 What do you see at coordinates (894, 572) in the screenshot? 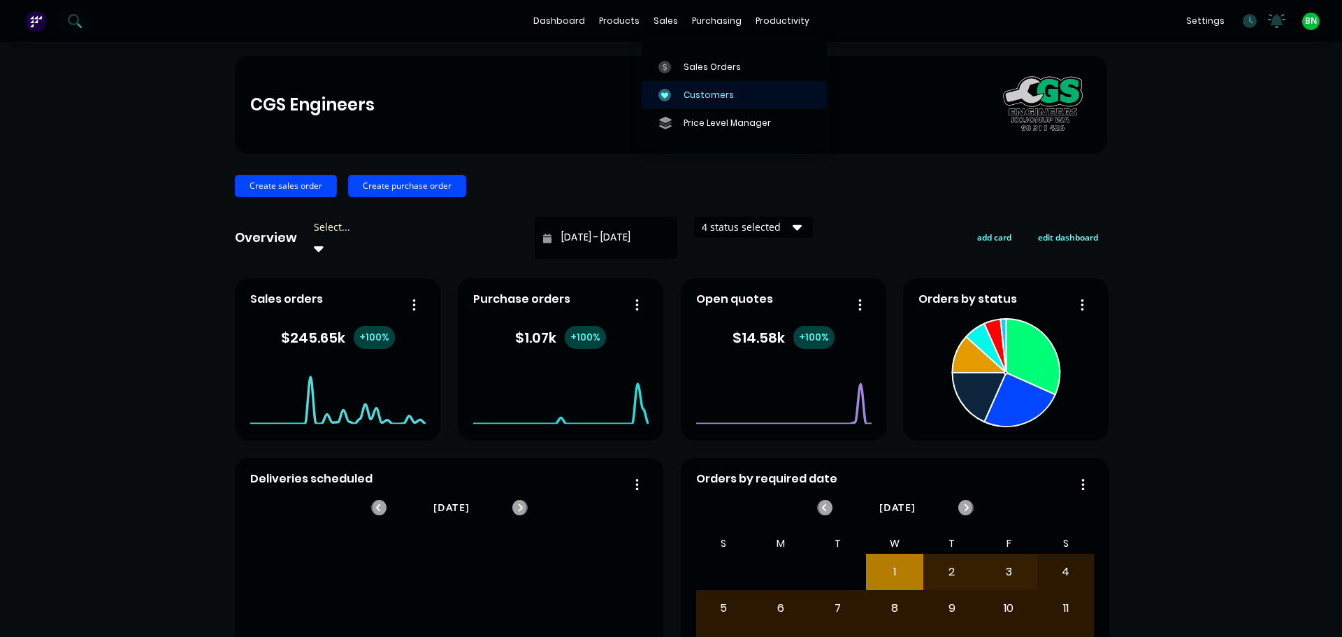
I see `div: 1` at bounding box center [894, 572].